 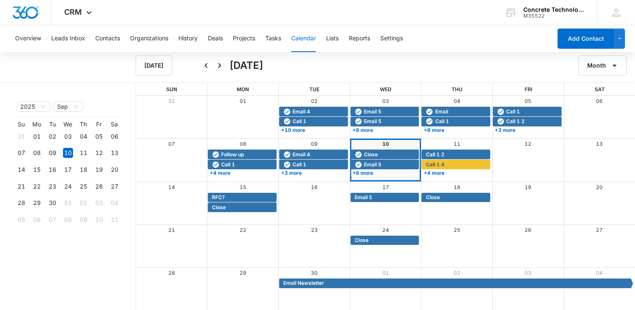 I want to click on div: 18, so click(x=84, y=170).